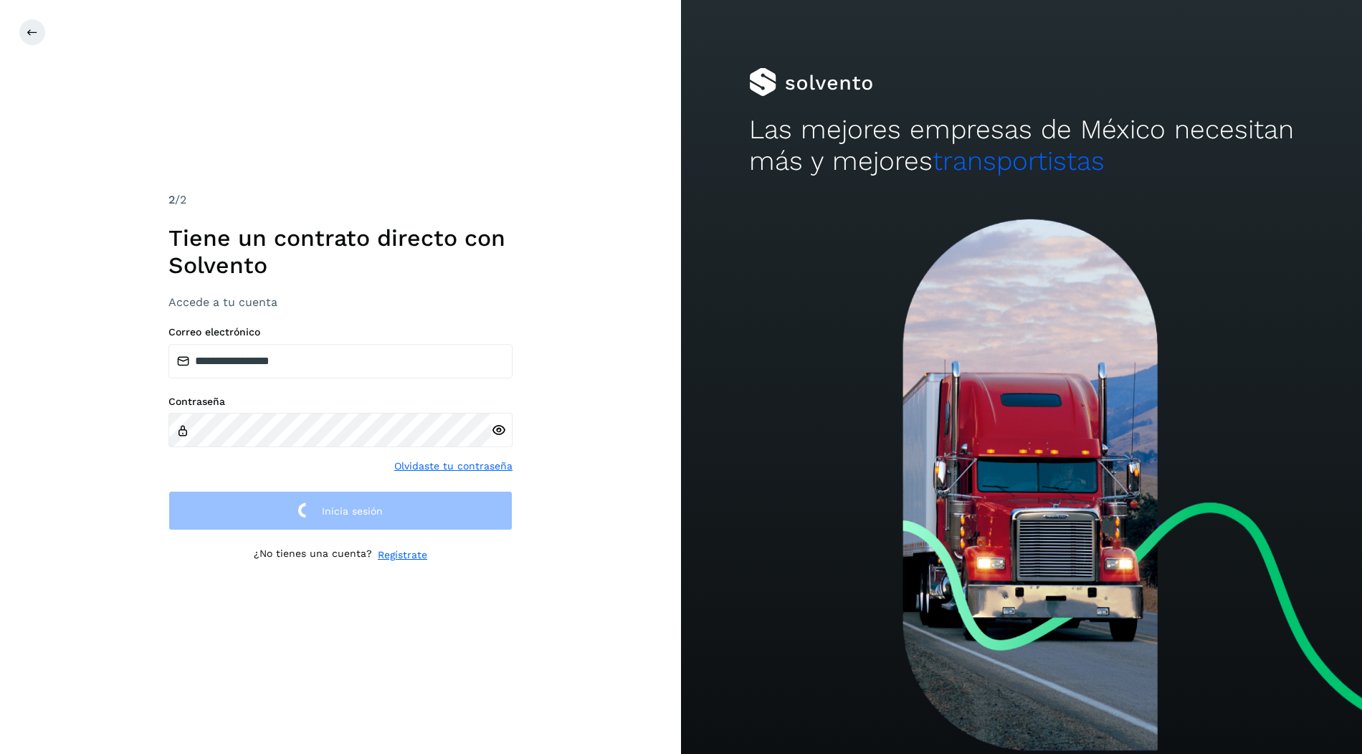 The width and height of the screenshot is (1362, 754). Describe the element at coordinates (352, 511) in the screenshot. I see `span: Inicia sesión` at that location.